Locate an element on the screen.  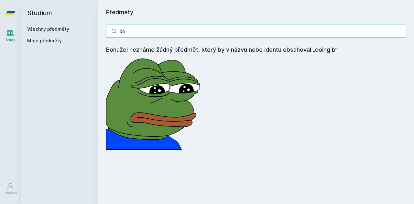
input: Název nebo ident předmětu… is located at coordinates (256, 31).